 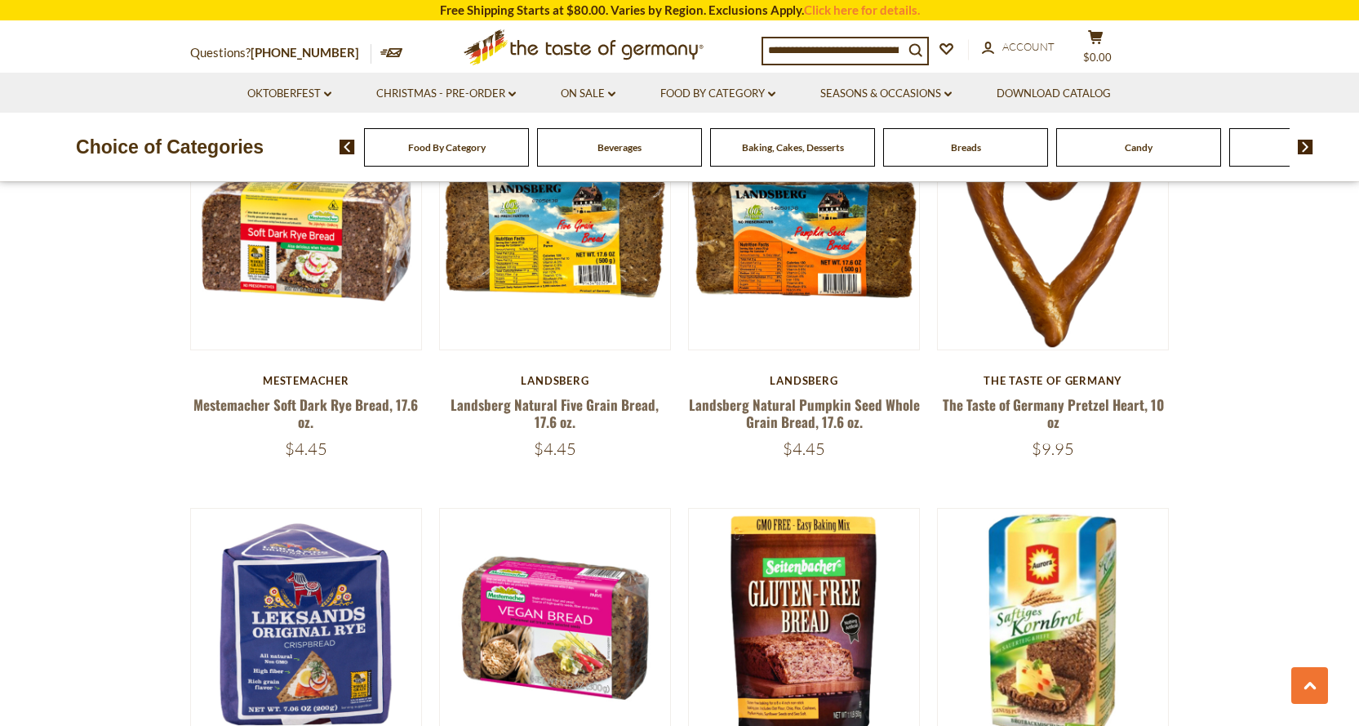 I want to click on a: Landsberg Natural Five Grain Bread, 17.6 oz., so click(x=554, y=413).